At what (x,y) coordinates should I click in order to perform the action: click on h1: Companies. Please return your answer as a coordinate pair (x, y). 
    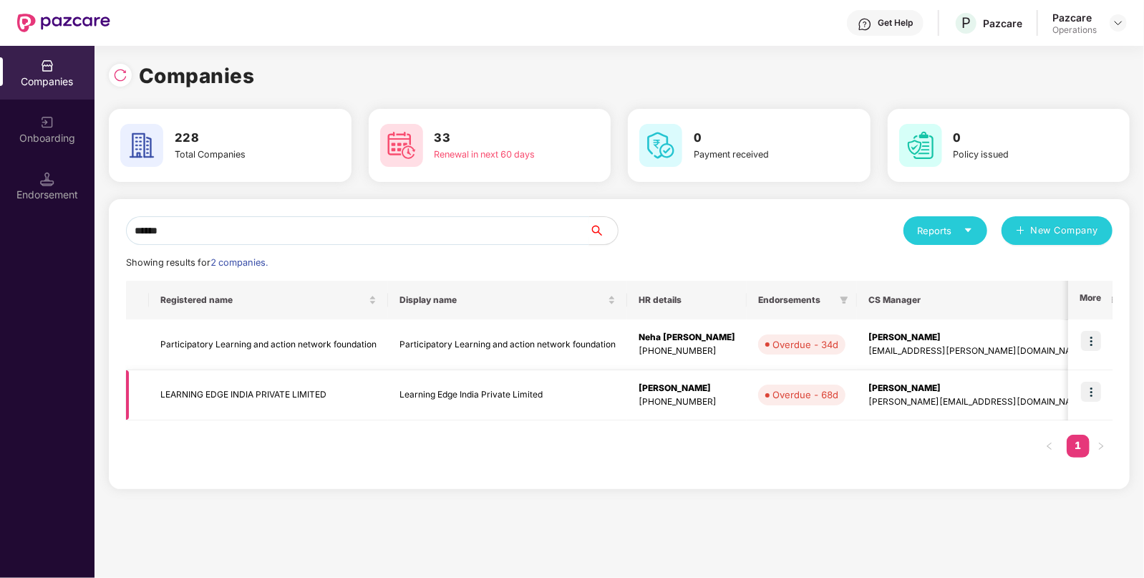
    Looking at the image, I should click on (197, 76).